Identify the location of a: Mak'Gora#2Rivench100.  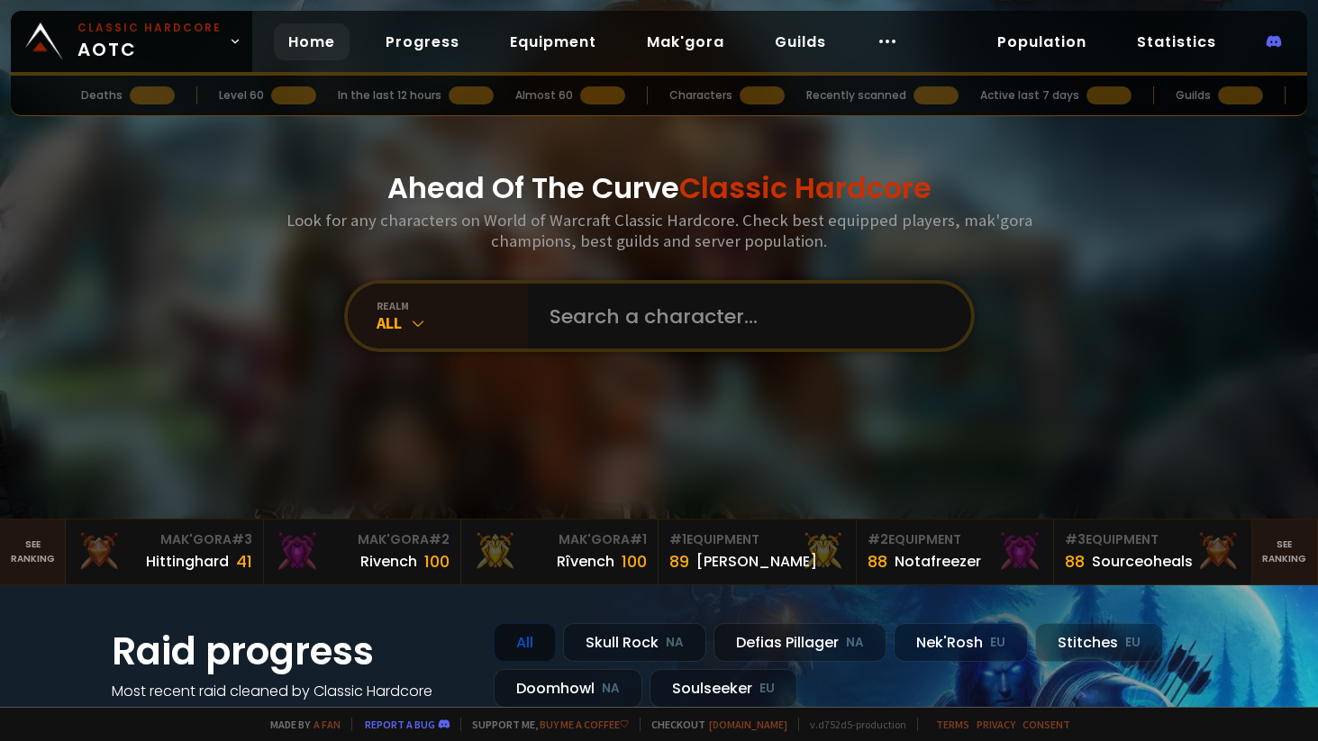
(362, 552).